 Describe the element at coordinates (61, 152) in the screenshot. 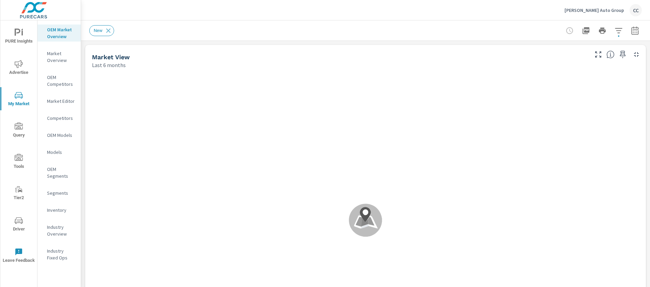

I see `p: Models` at that location.